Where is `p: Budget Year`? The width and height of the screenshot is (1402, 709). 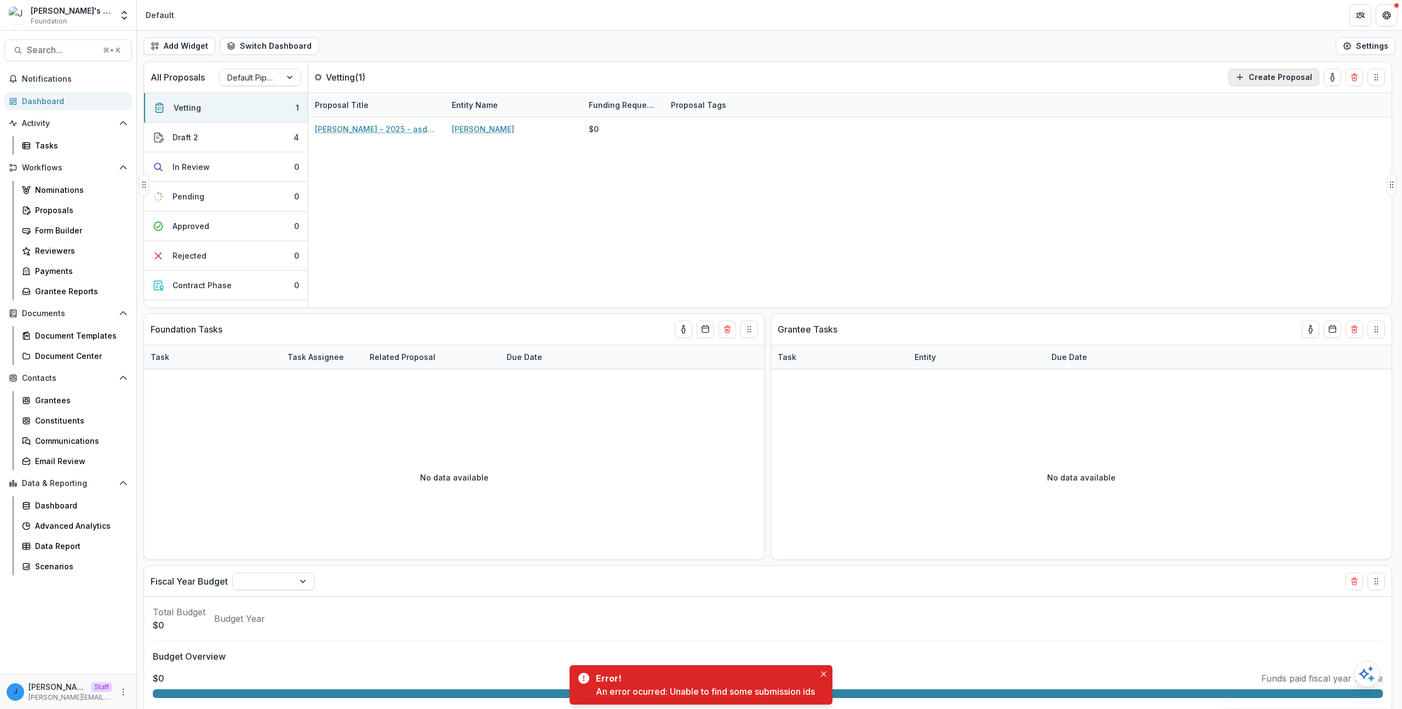
p: Budget Year is located at coordinates (239, 618).